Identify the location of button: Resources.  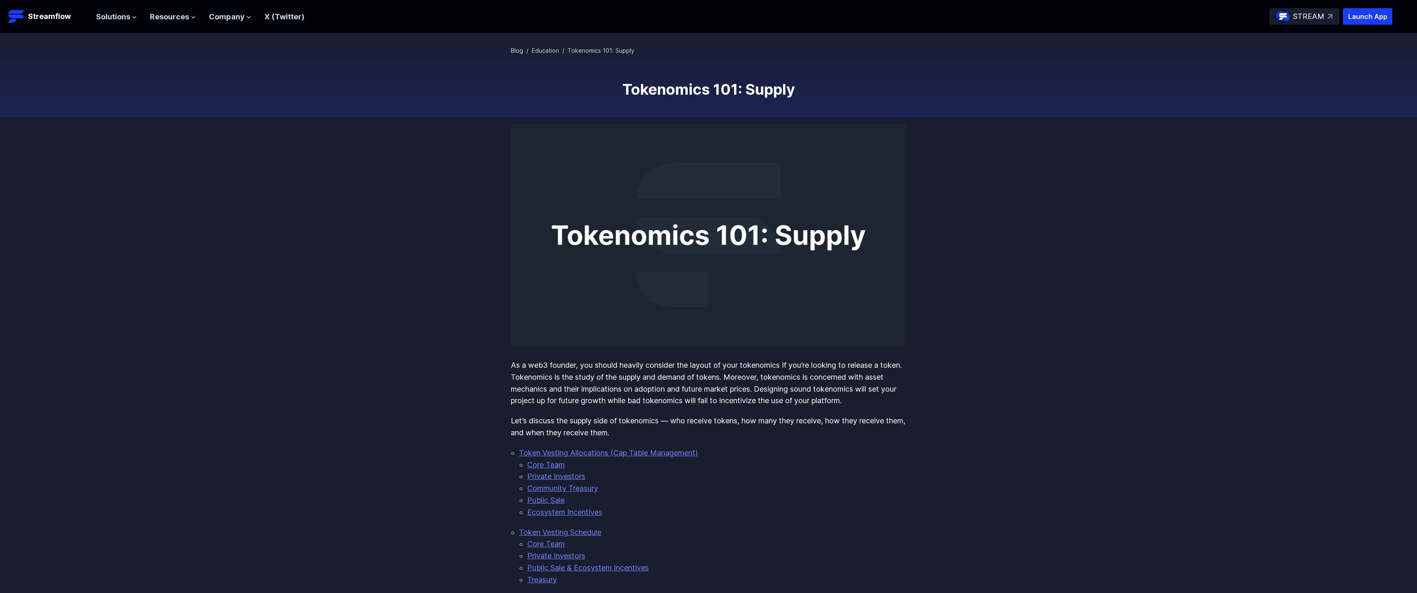
(173, 17).